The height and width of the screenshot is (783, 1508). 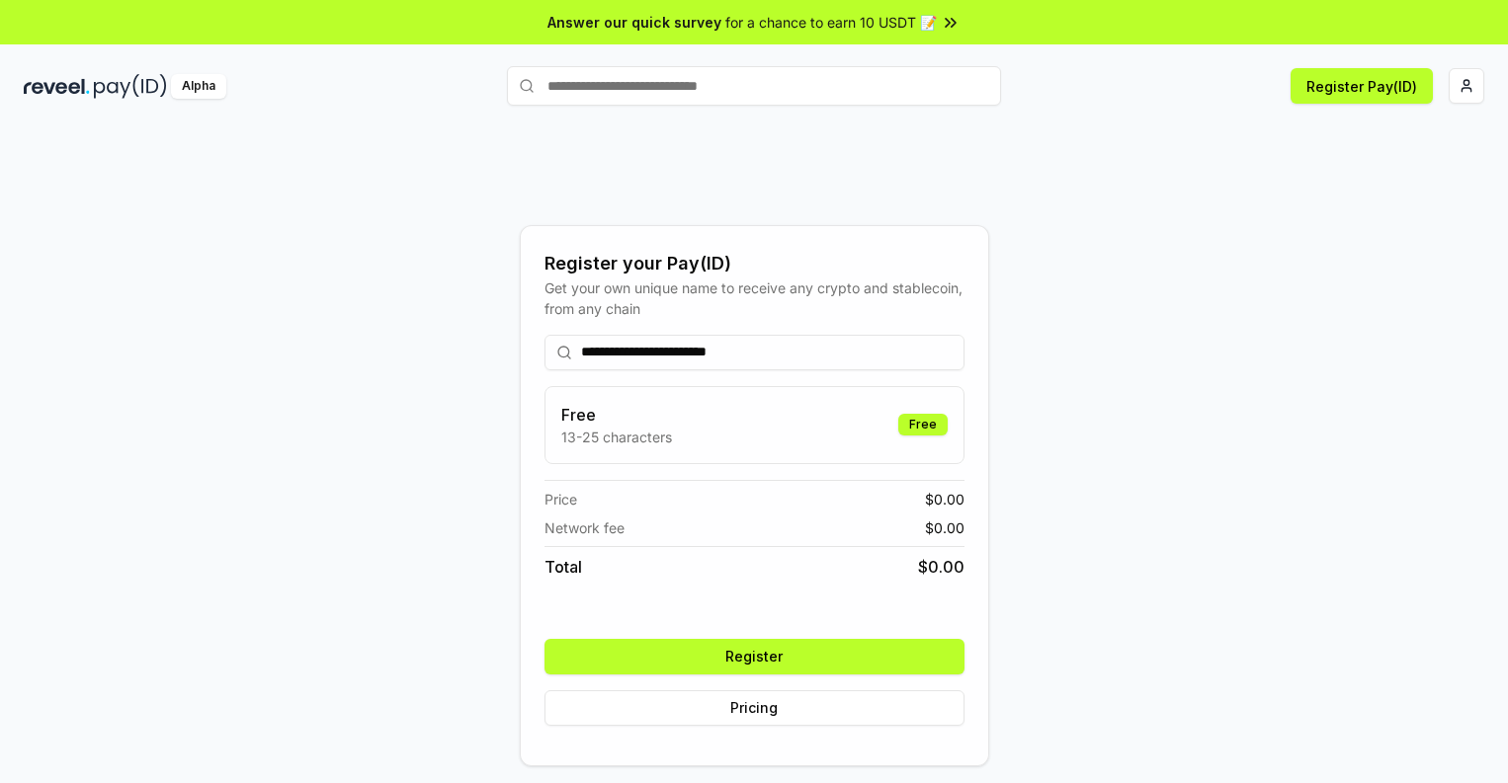 I want to click on span: for a chance to earn 10 USDT 📝, so click(x=831, y=22).